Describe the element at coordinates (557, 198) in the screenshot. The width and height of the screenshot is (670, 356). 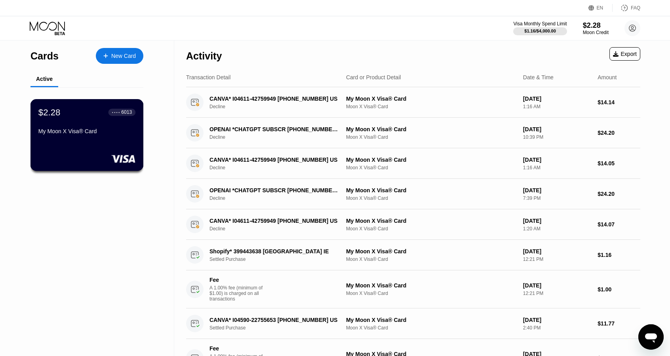
I see `div: 7:39 PM` at that location.